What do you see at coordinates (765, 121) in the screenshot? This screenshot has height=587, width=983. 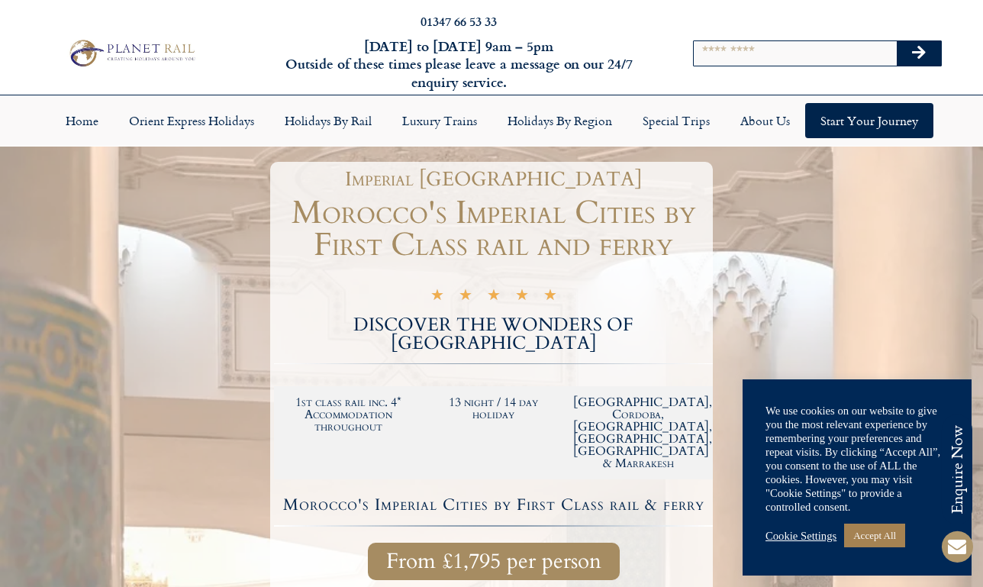 I see `a: About Us` at bounding box center [765, 121].